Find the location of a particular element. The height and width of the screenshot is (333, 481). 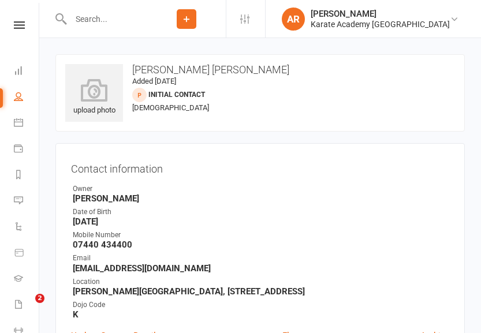

div: Date of Birth is located at coordinates (261, 212).